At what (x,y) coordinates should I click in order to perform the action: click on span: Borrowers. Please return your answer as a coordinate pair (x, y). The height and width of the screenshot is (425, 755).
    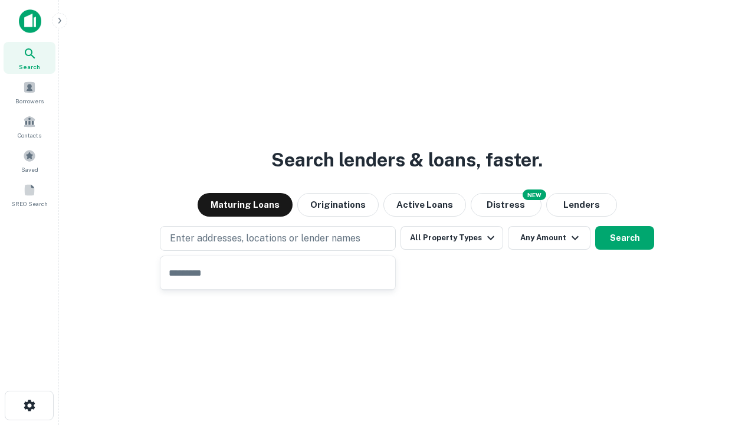
    Looking at the image, I should click on (30, 101).